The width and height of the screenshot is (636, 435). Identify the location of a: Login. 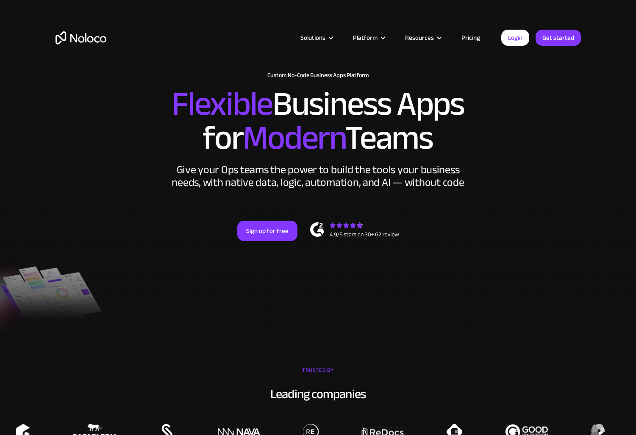
(515, 38).